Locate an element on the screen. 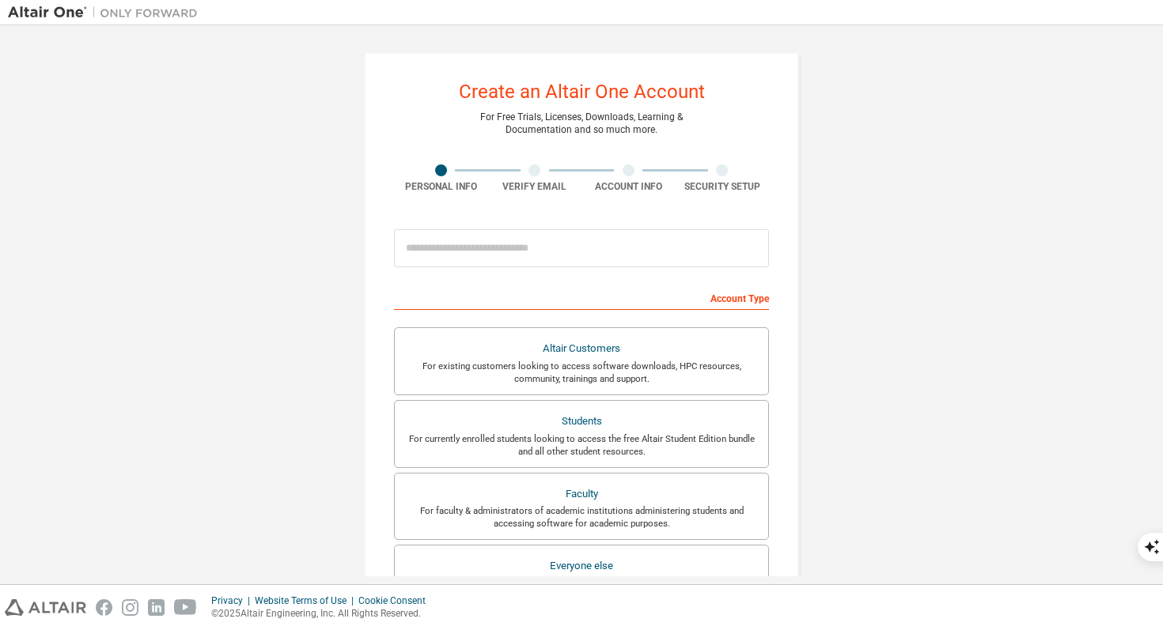 The width and height of the screenshot is (1163, 630). div: For currently enrolled students looking to access the free Altair Student Edition bundle and all ... is located at coordinates (581, 445).